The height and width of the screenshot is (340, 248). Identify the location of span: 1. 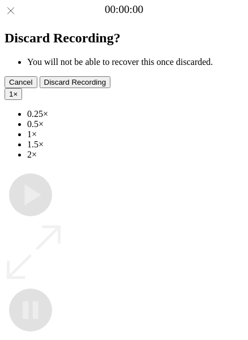
(11, 94).